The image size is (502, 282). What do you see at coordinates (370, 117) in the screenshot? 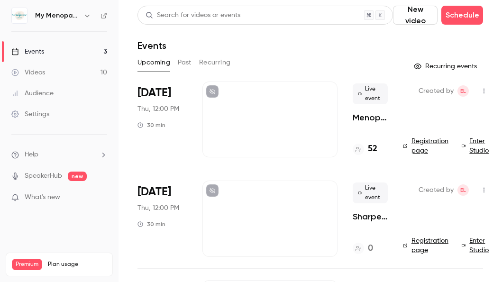
I see `p: Menopause and the Power of Sleep - How Better Sleep Transforms Everything` at bounding box center [370, 117].